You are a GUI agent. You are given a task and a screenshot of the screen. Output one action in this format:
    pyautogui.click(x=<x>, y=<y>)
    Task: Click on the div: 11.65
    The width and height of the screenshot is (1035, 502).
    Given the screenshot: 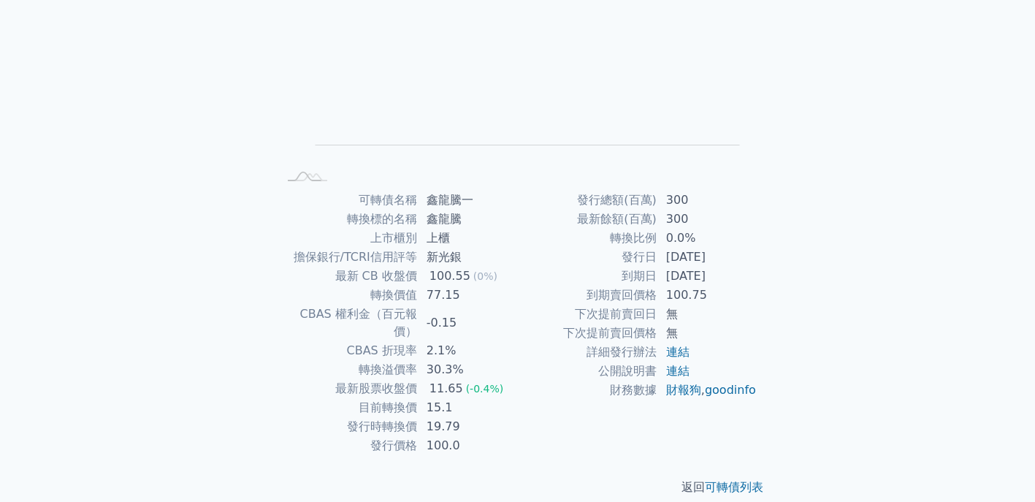 What is the action you would take?
    pyautogui.click(x=446, y=389)
    